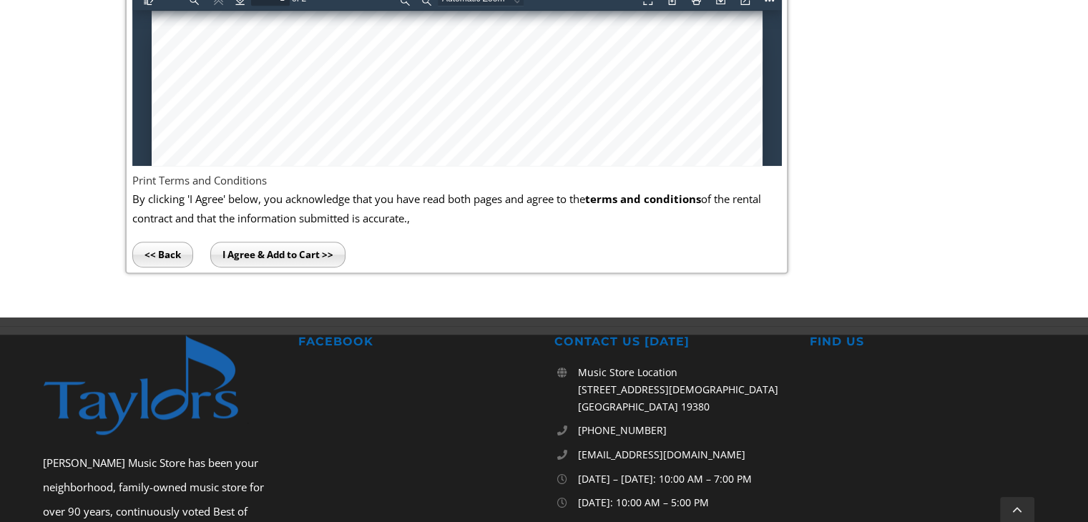 This screenshot has width=1088, height=522. What do you see at coordinates (278, 255) in the screenshot?
I see `input: I Agree & Add to Cart >>` at bounding box center [278, 255].